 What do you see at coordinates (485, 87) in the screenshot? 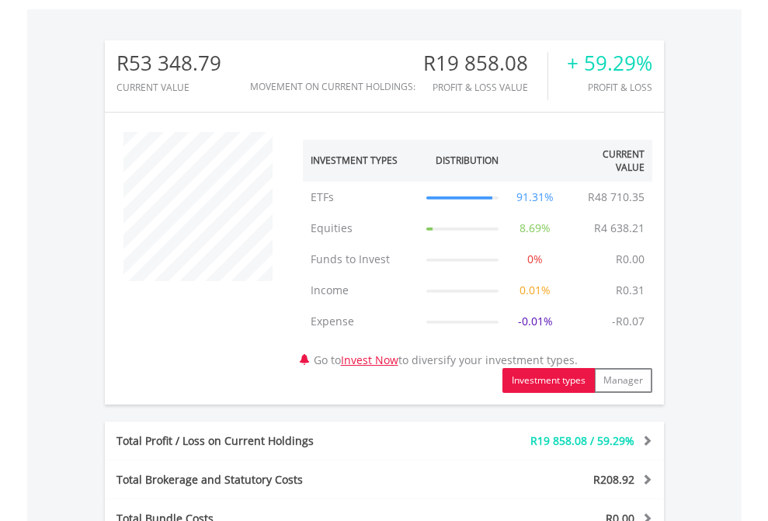
I see `div: Profit & Loss Value` at bounding box center [485, 87].